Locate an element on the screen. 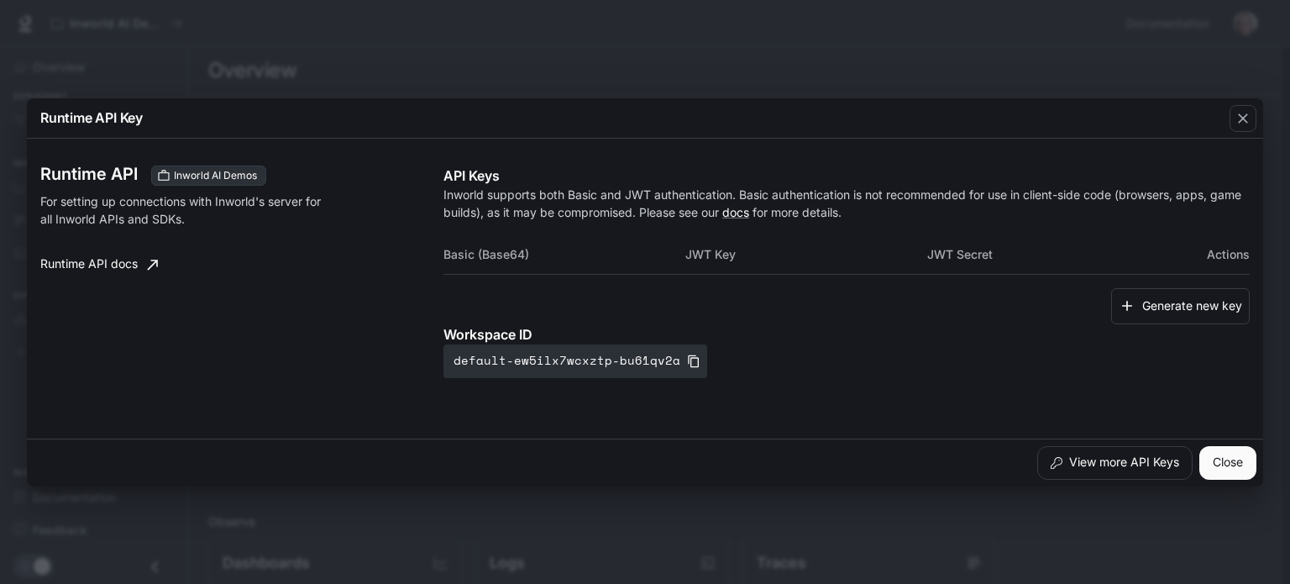 Image resolution: width=1290 pixels, height=584 pixels. p: API Keys is located at coordinates (847, 176).